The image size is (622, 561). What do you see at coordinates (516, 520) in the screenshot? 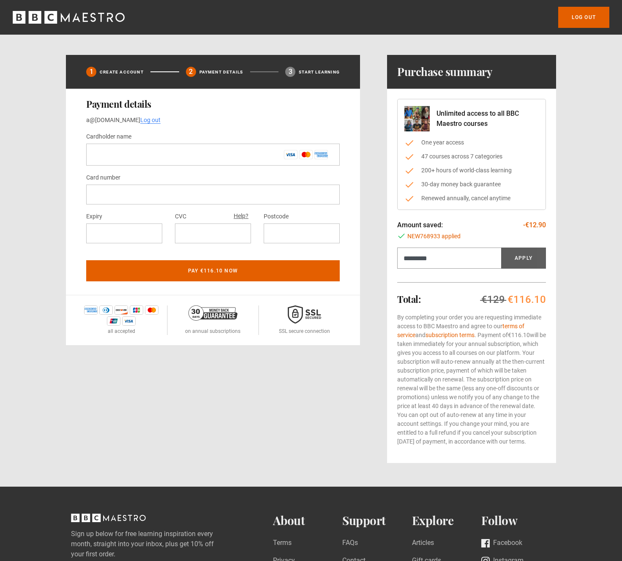
I see `h2: Follow` at bounding box center [516, 520].